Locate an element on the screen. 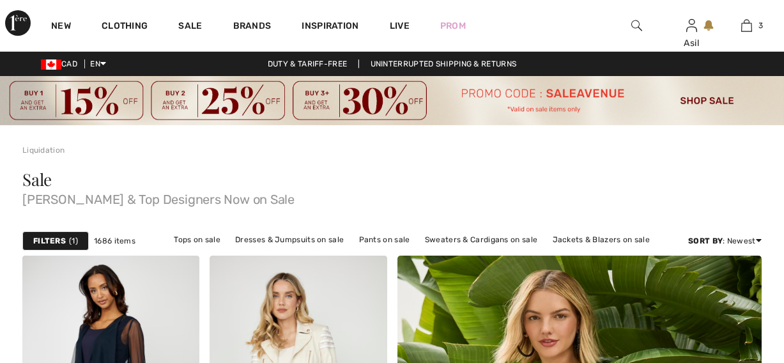 This screenshot has height=363, width=784. span: CAD is located at coordinates (61, 64).